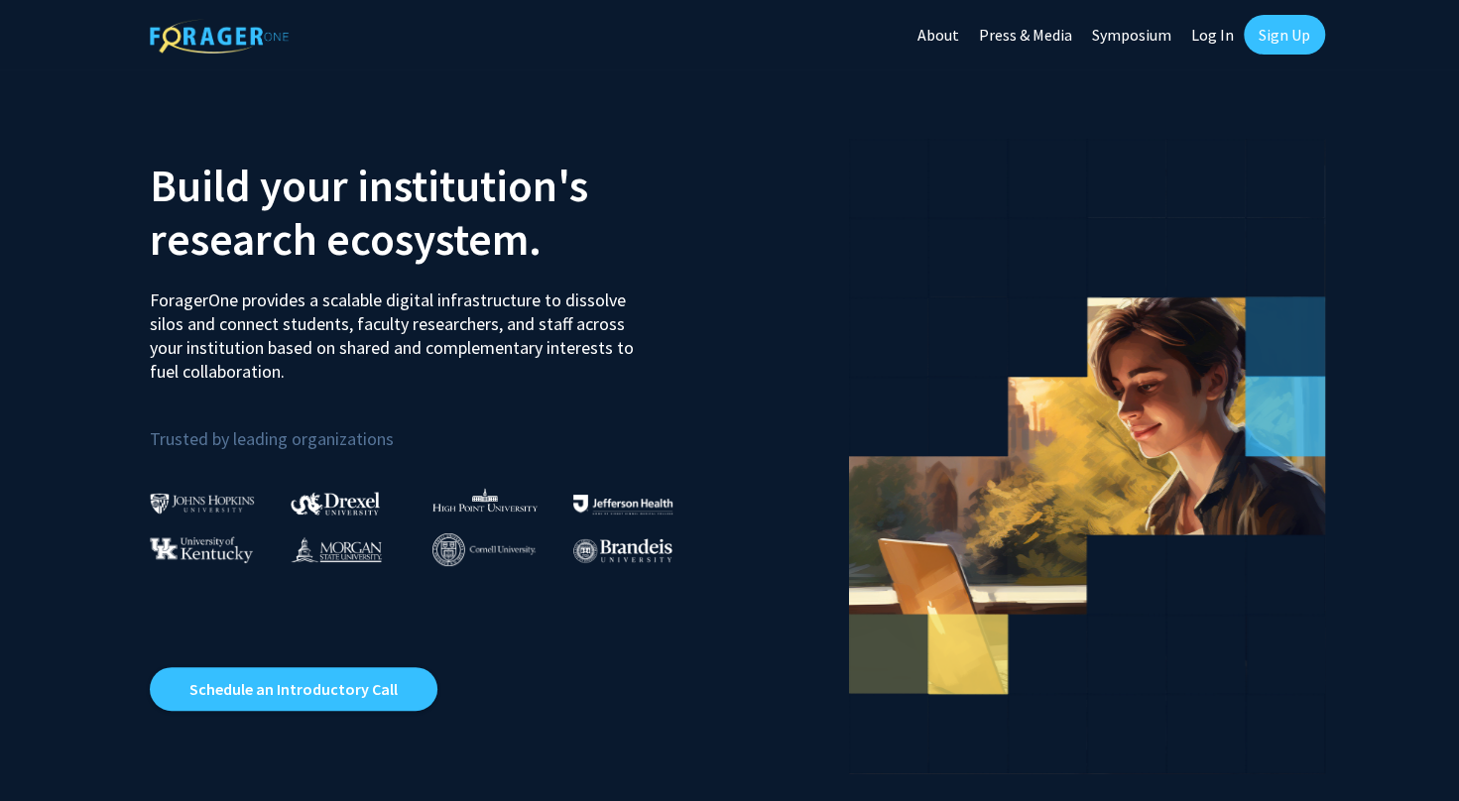 The width and height of the screenshot is (1459, 801). I want to click on a: Sign Up, so click(1284, 35).